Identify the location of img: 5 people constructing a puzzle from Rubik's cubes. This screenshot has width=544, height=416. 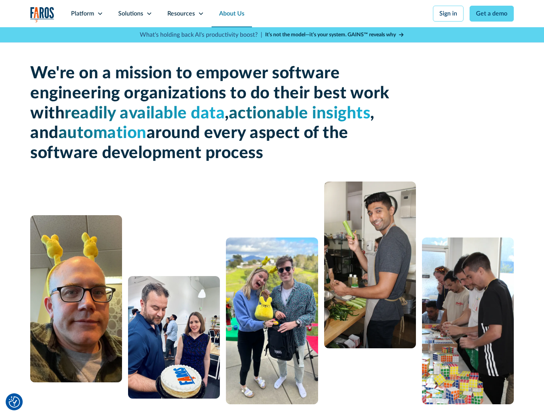
(468, 321).